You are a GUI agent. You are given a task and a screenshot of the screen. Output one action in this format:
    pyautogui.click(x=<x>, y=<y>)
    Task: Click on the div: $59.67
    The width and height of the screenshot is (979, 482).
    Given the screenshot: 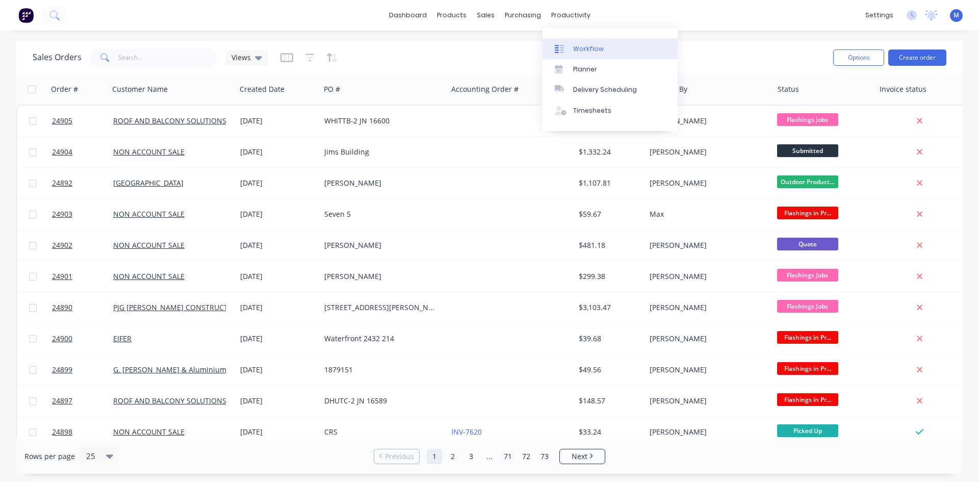 What is the action you would take?
    pyautogui.click(x=608, y=214)
    